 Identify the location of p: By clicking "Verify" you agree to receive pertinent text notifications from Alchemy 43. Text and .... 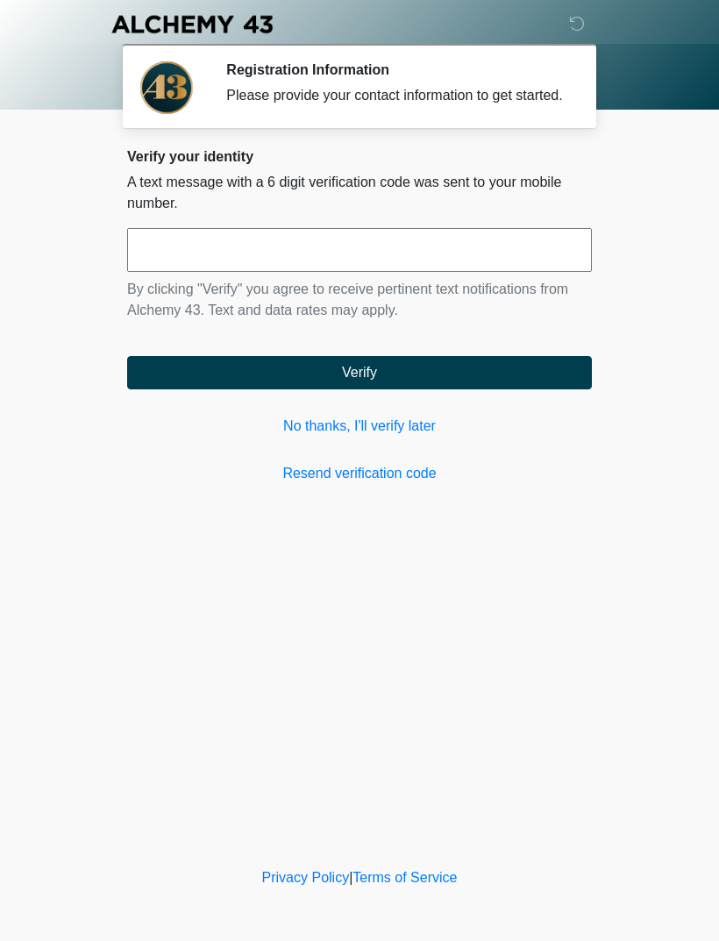
(360, 300).